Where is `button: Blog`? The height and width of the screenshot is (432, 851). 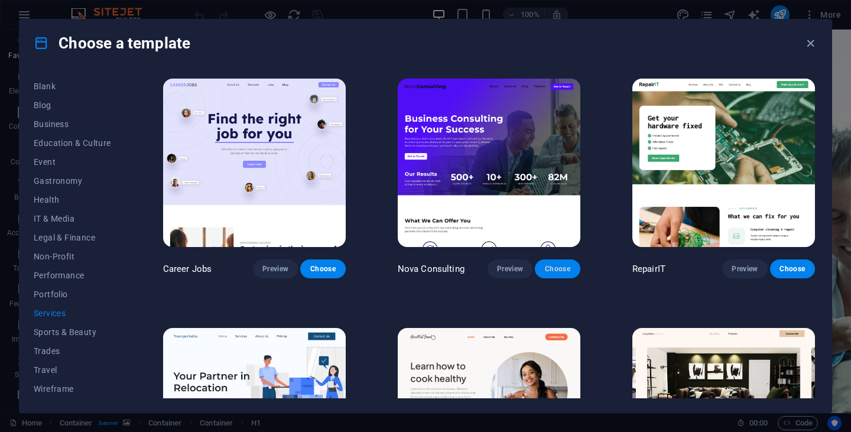 button: Blog is located at coordinates (72, 105).